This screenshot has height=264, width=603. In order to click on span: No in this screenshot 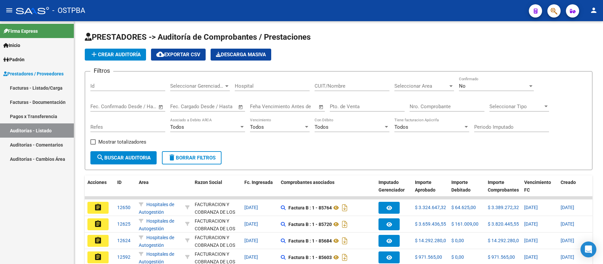, I will do `click(463, 86)`.